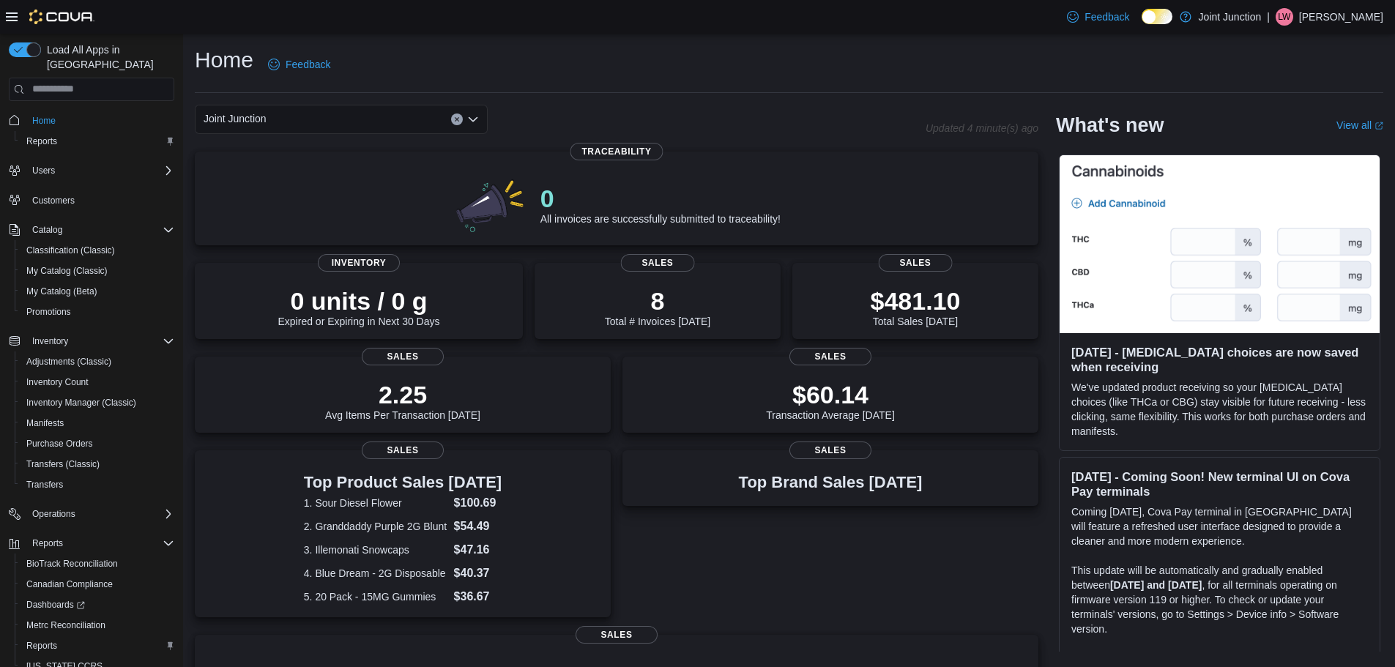 This screenshot has width=1395, height=667. What do you see at coordinates (45, 485) in the screenshot?
I see `a: Transfers` at bounding box center [45, 485].